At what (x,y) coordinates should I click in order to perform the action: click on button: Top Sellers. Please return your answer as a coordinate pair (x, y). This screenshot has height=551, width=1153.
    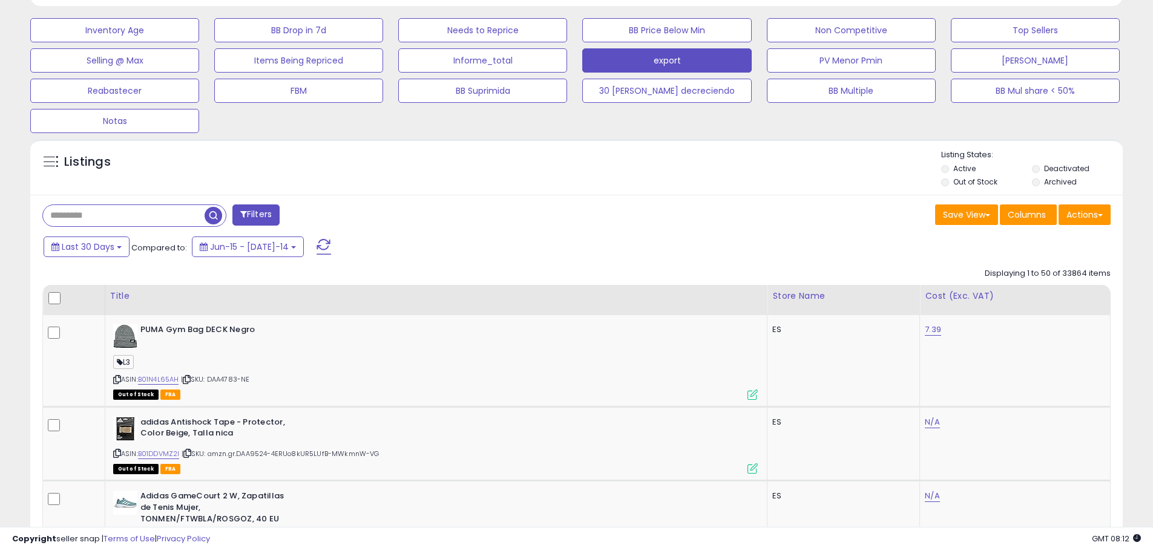
    Looking at the image, I should click on (1035, 30).